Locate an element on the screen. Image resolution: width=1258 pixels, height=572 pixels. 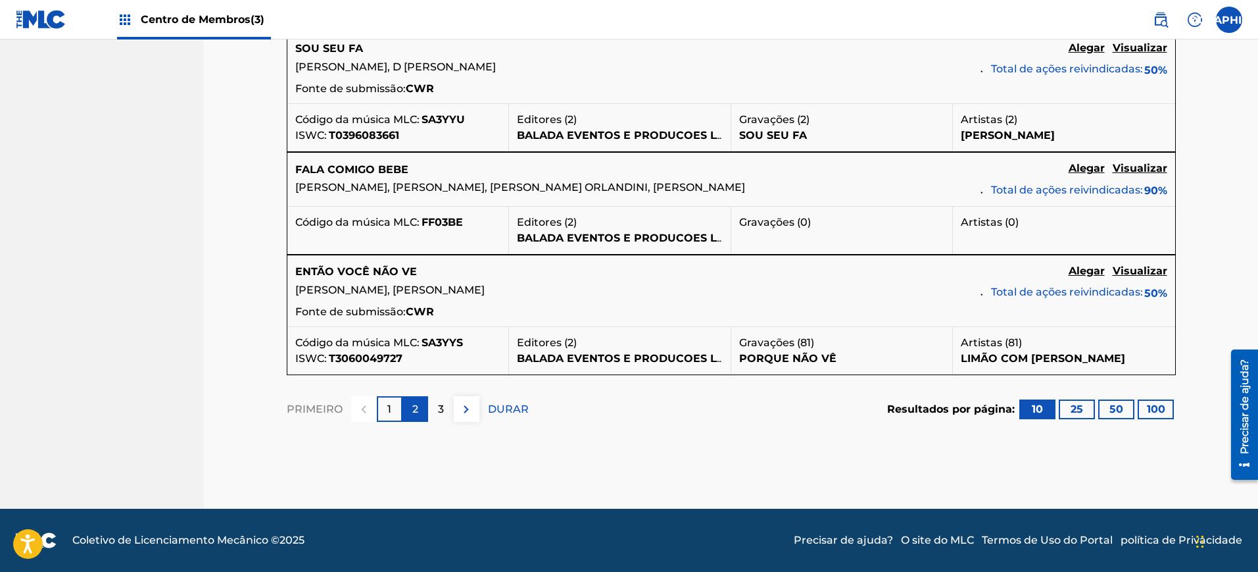
font: 90 is located at coordinates (1151, 190).